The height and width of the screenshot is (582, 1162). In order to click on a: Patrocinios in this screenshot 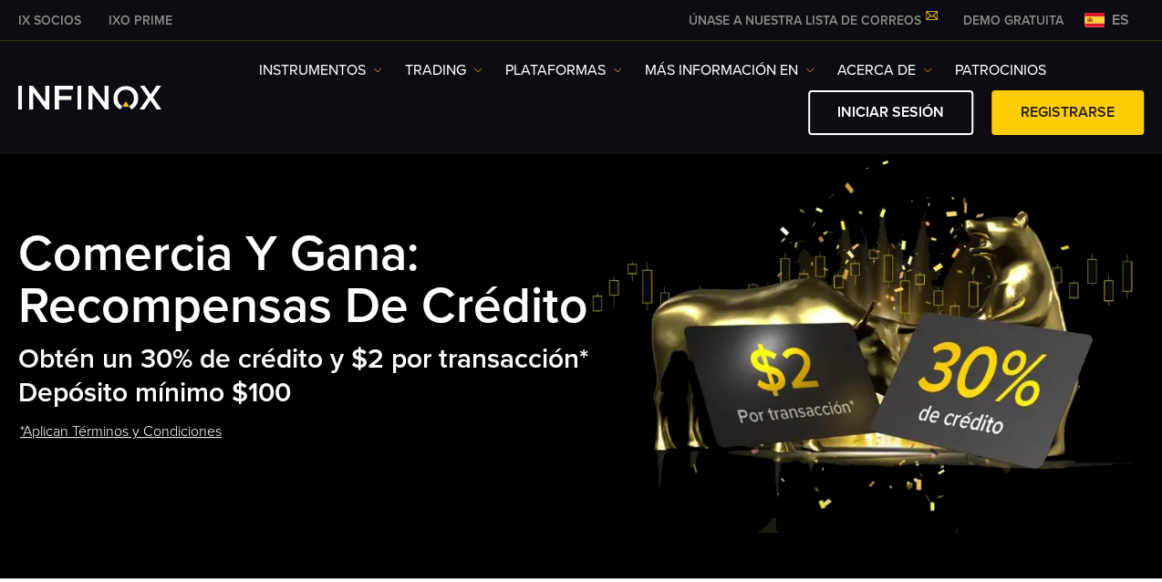, I will do `click(1000, 70)`.